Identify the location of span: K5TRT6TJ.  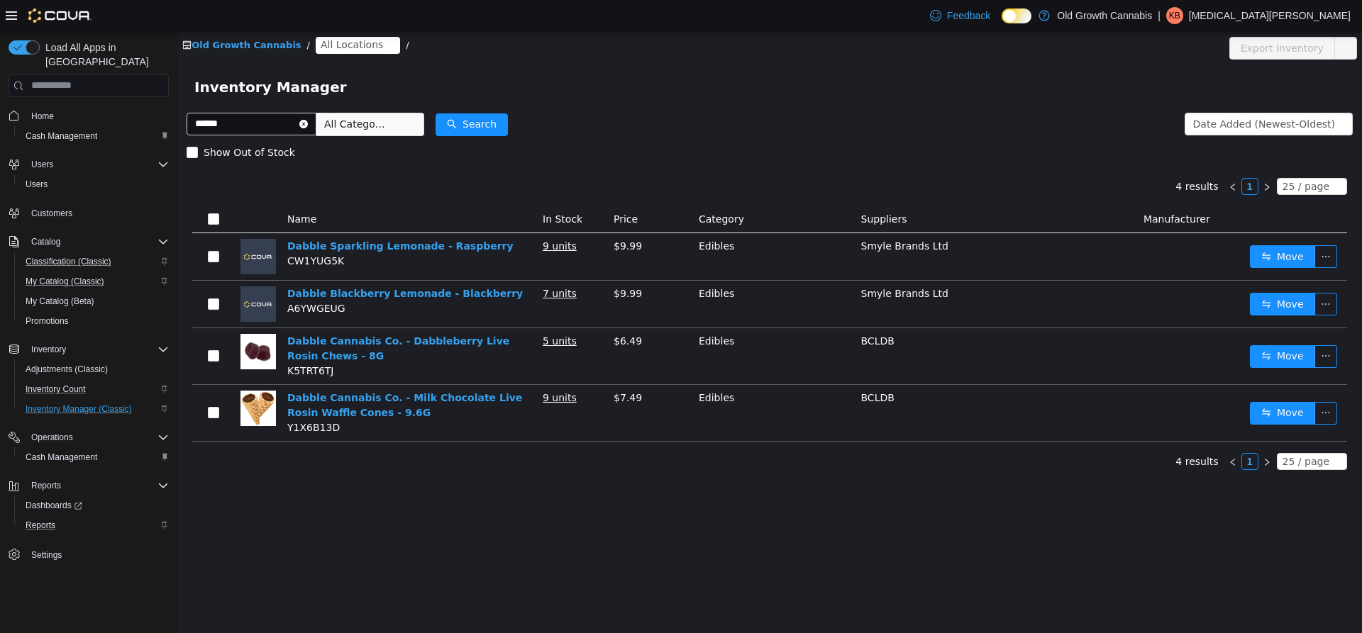
(133, 339).